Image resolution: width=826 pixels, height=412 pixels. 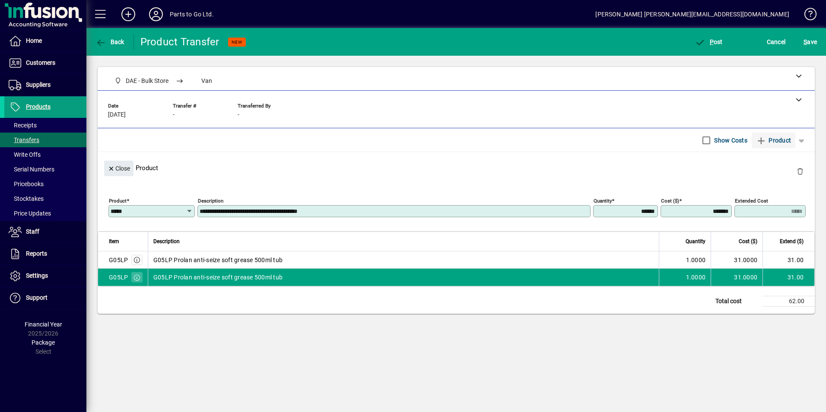 I want to click on span: Package, so click(x=43, y=343).